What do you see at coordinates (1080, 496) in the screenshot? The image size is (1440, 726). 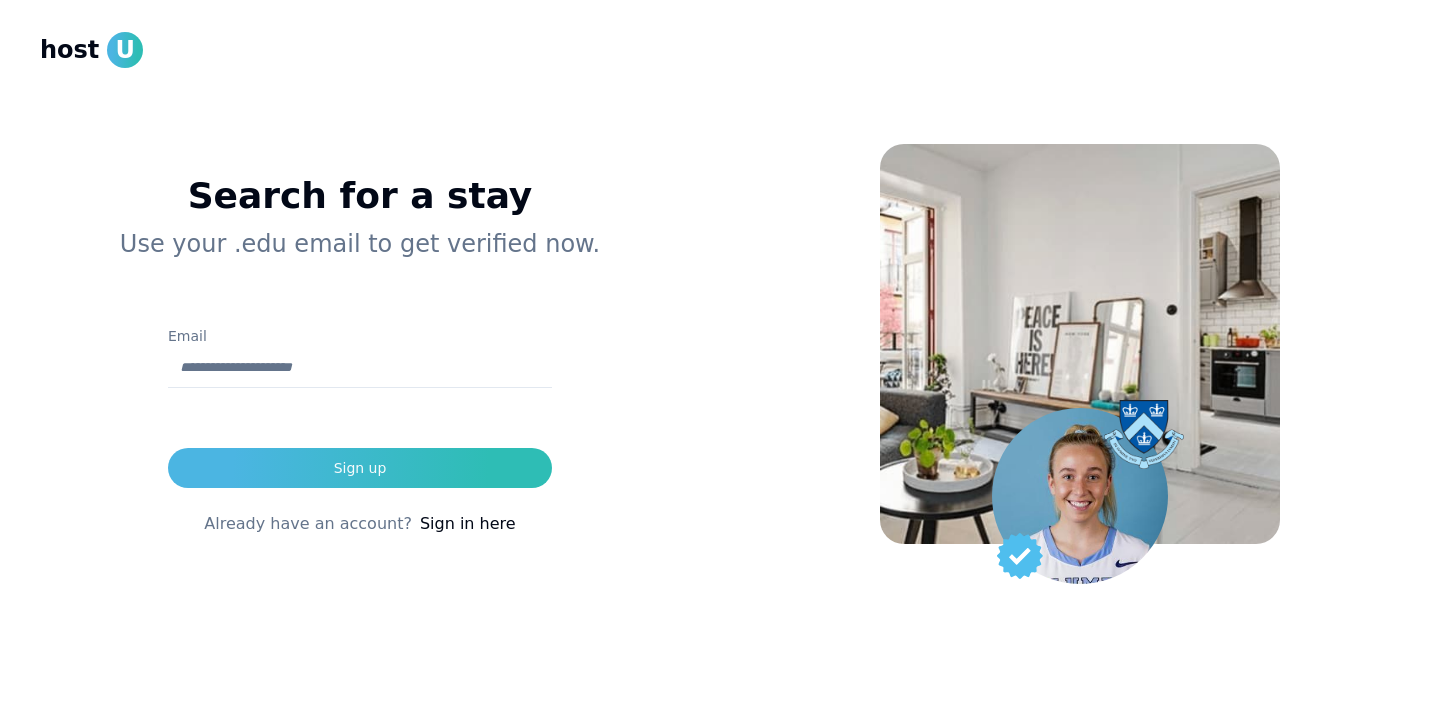 I see `img: Student` at bounding box center [1080, 496].